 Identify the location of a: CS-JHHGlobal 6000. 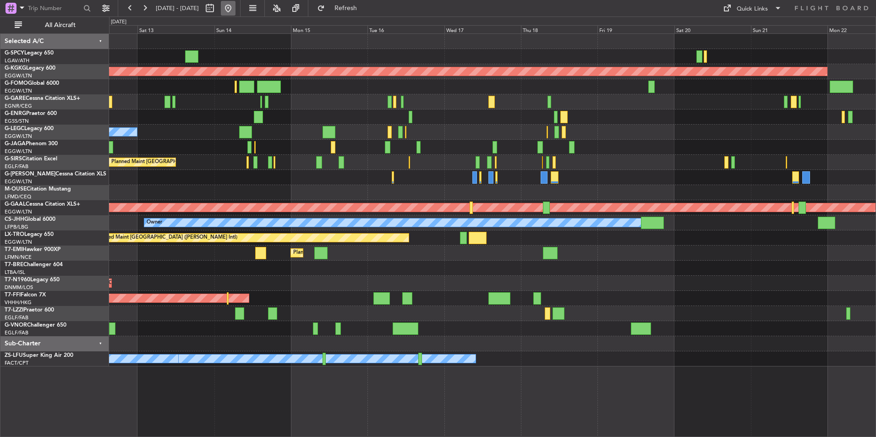
(30, 219).